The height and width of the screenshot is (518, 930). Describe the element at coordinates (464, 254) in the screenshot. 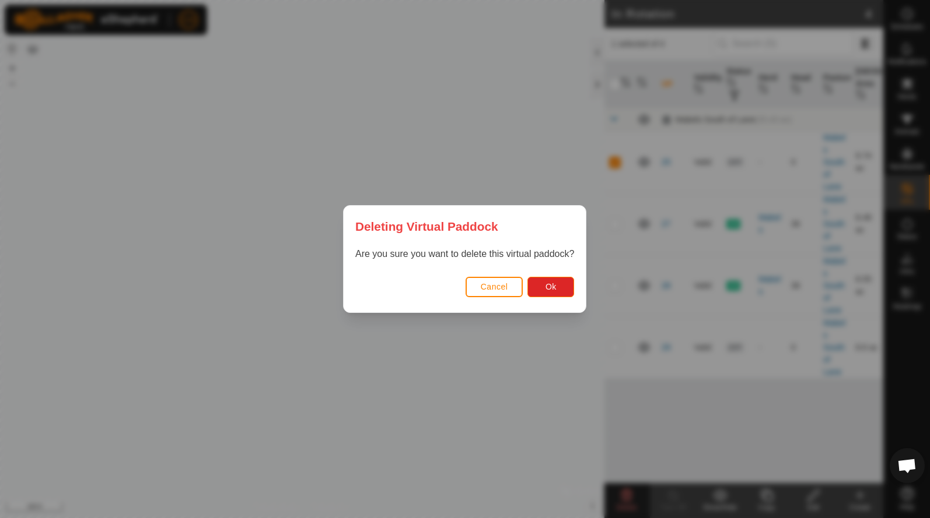

I see `p: Are you sure you want to delete this virtual paddock?` at that location.